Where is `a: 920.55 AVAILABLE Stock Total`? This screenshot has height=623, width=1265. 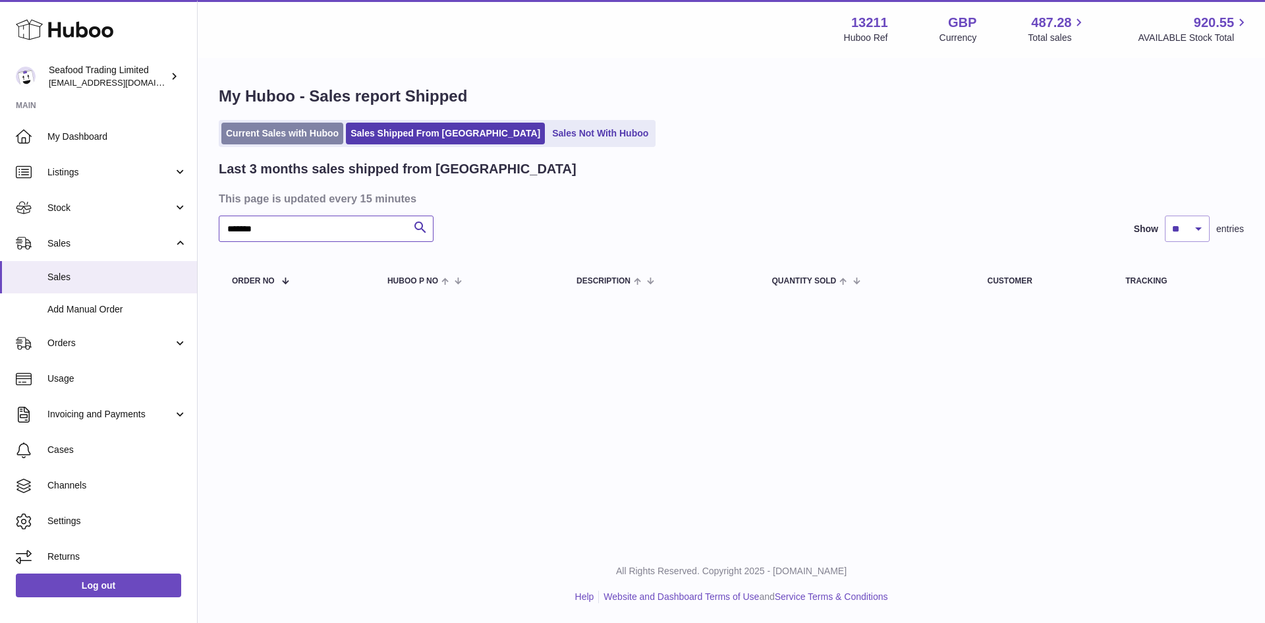 a: 920.55 AVAILABLE Stock Total is located at coordinates (1193, 29).